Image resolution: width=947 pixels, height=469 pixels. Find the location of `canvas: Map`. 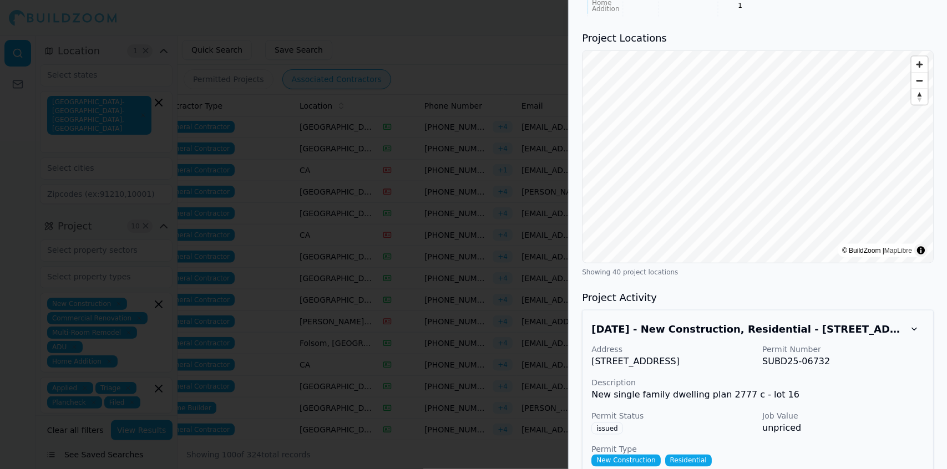

canvas: Map is located at coordinates (758, 157).